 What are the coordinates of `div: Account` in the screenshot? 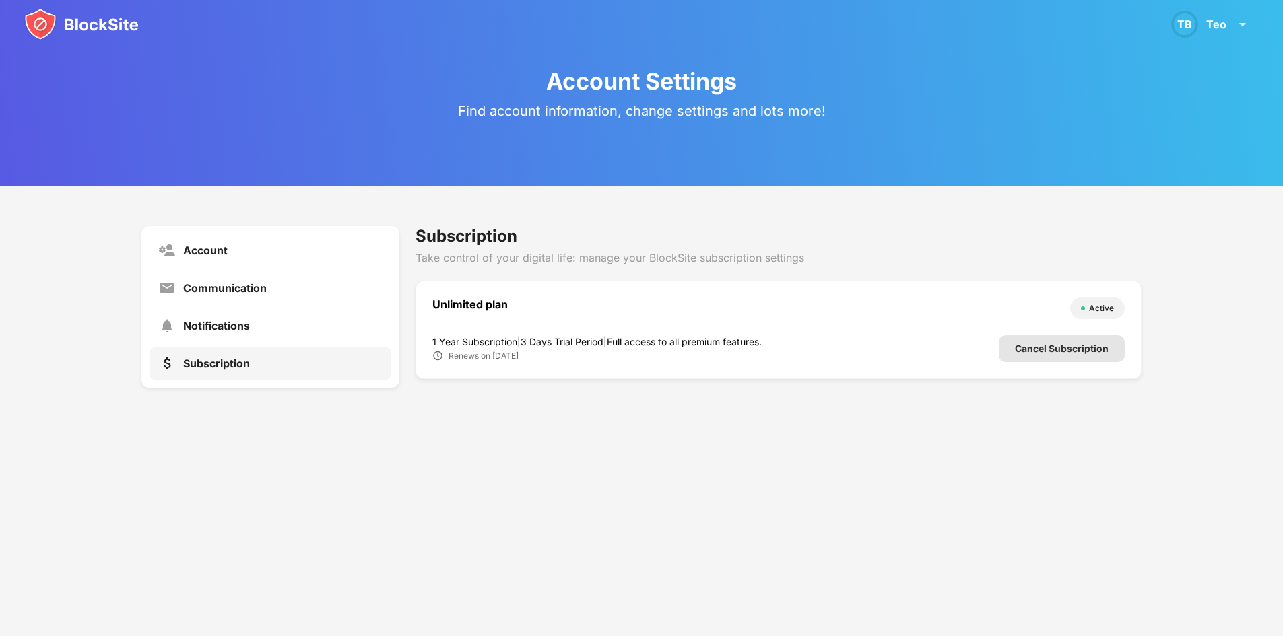 It's located at (205, 251).